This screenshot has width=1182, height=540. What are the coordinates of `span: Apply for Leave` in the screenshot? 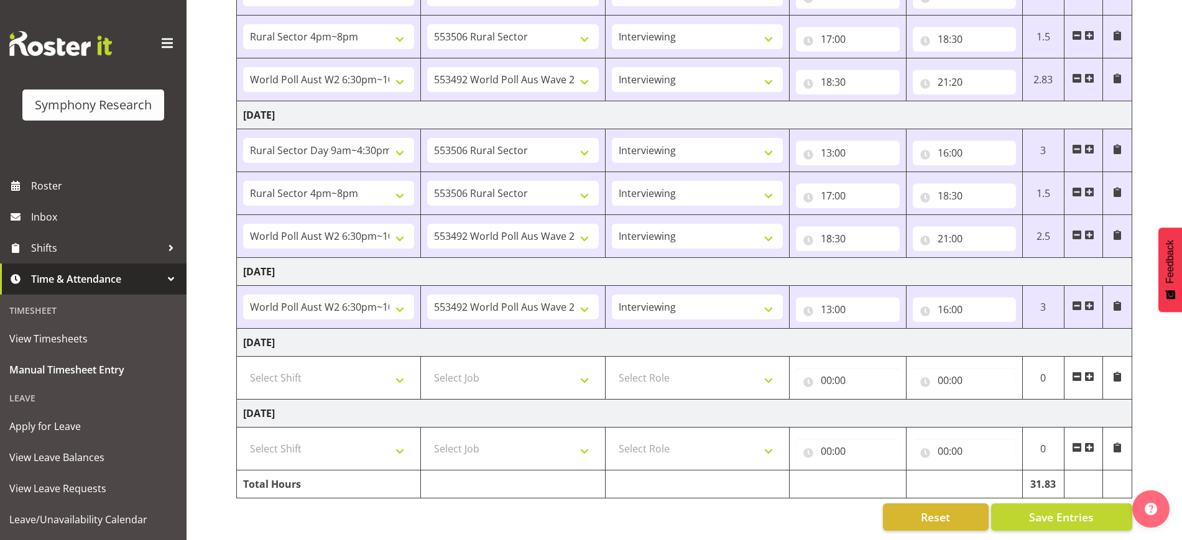 It's located at (93, 426).